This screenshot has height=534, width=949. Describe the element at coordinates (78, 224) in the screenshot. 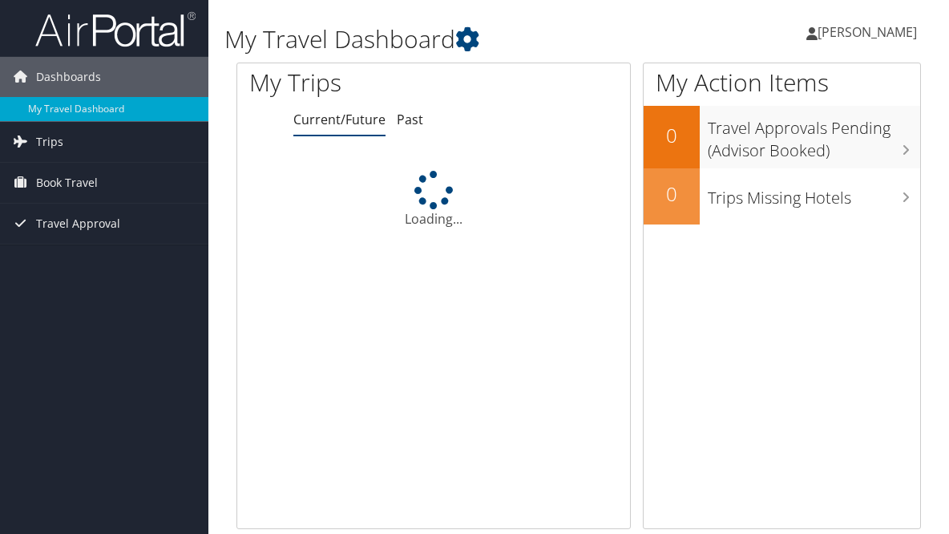

I see `span: Travel Approval` at that location.